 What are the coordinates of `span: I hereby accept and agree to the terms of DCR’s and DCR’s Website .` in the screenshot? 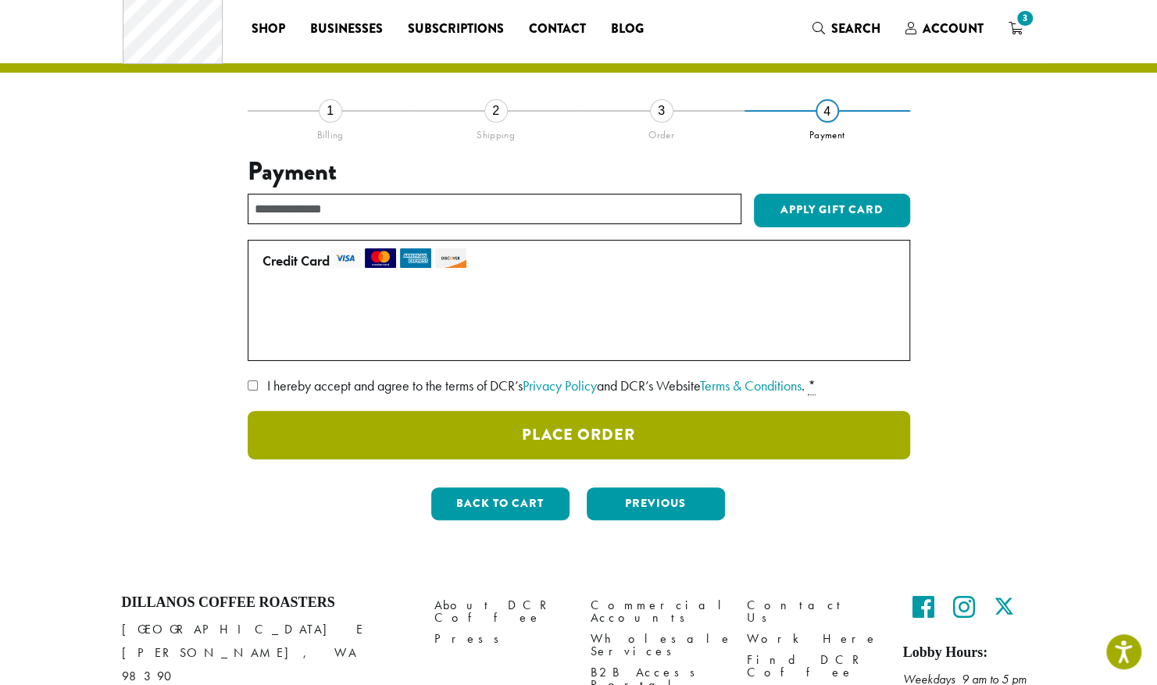 It's located at (536, 385).